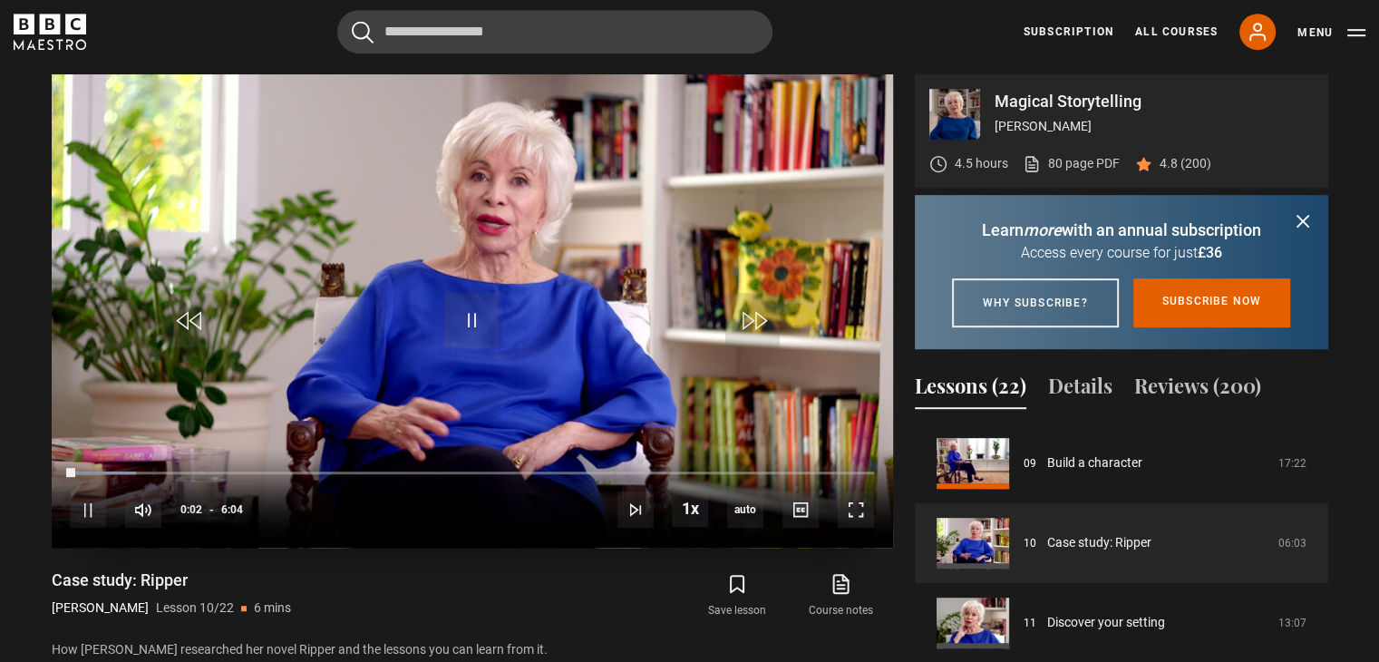 This screenshot has width=1379, height=662. Describe the element at coordinates (1043, 229) in the screenshot. I see `i: more` at that location.